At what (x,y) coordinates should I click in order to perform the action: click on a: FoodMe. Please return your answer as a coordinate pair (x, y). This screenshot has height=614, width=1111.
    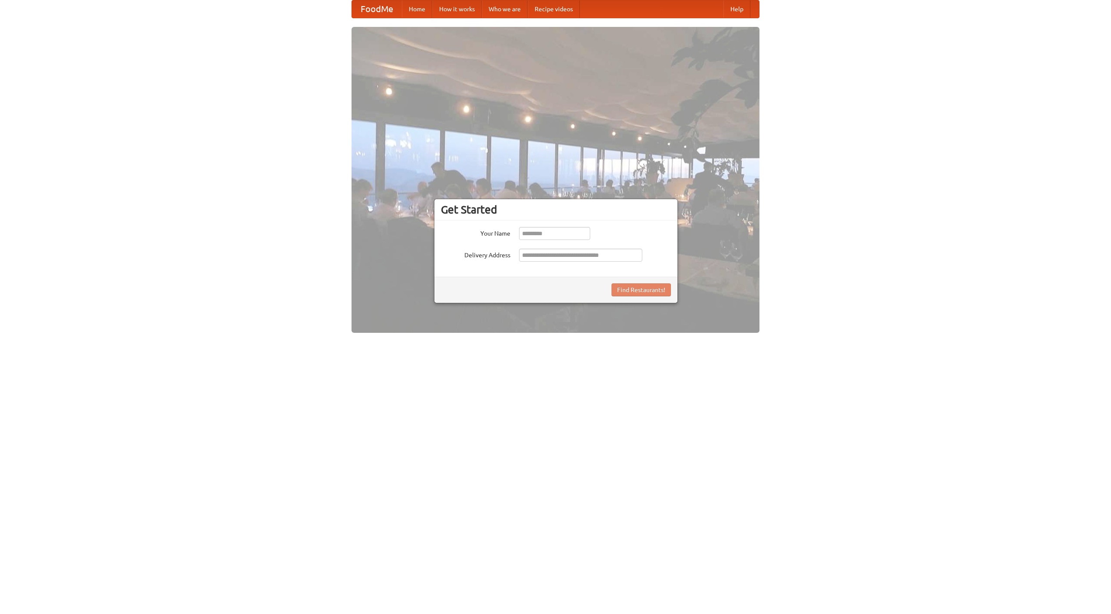
    Looking at the image, I should click on (377, 9).